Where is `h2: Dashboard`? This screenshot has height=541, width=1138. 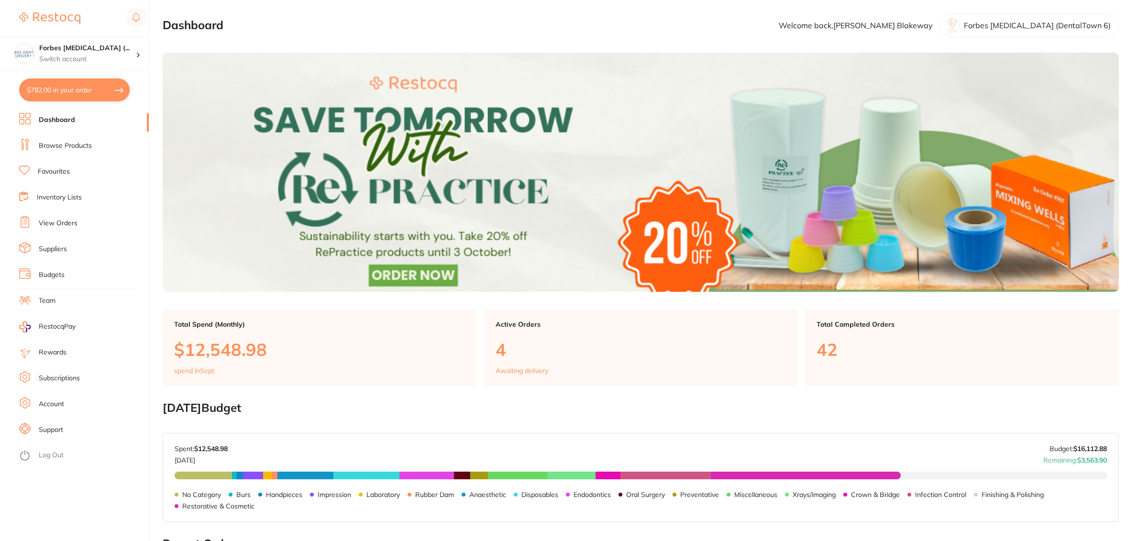 h2: Dashboard is located at coordinates (193, 25).